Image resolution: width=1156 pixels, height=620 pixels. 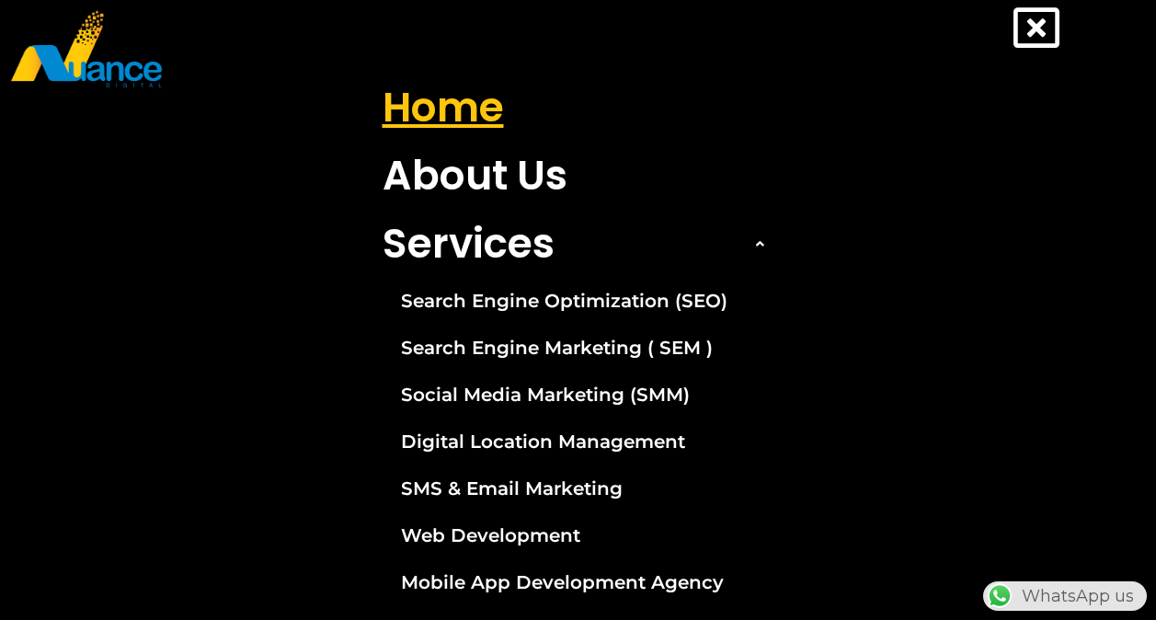 I want to click on a: Digital Location Management, so click(x=578, y=441).